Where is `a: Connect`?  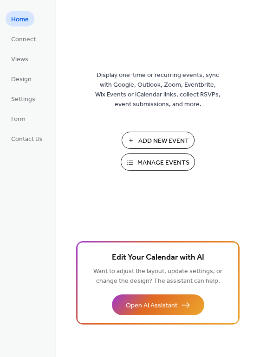
a: Connect is located at coordinates (23, 38).